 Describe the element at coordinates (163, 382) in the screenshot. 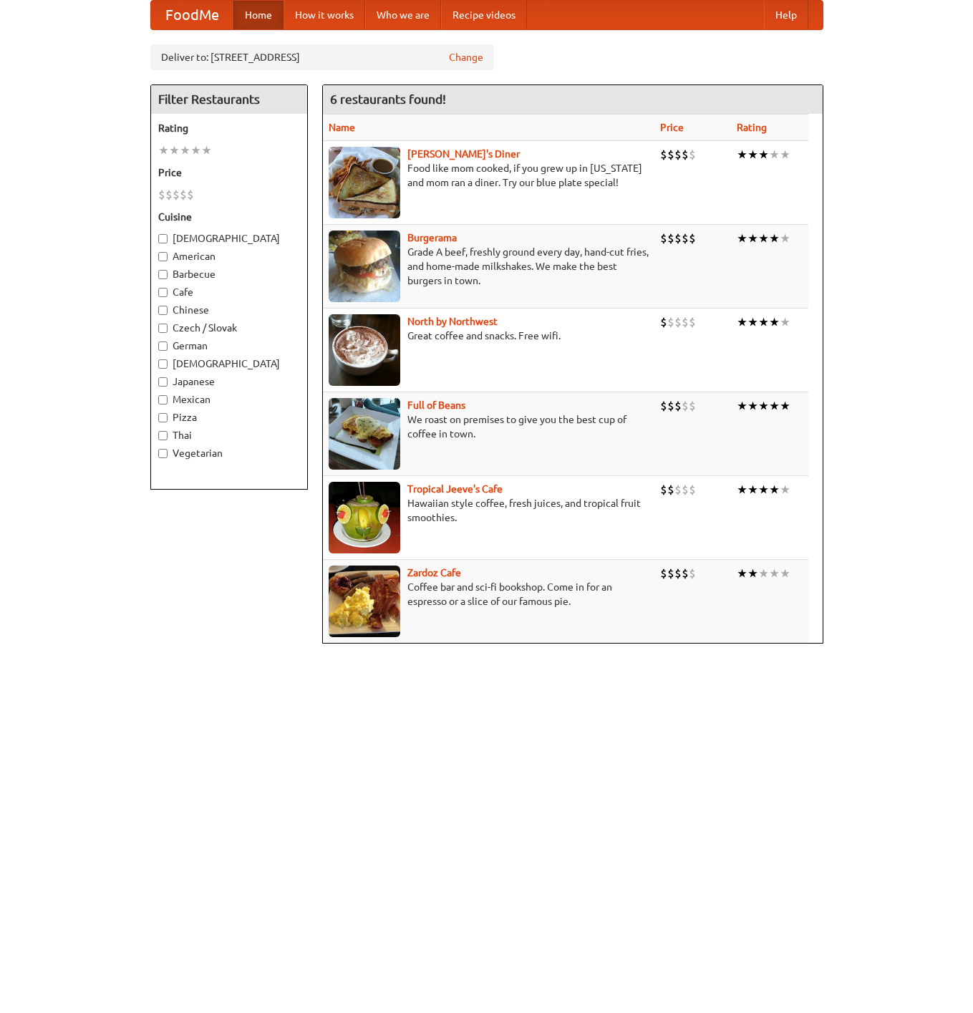

I see `input: Japanese` at that location.